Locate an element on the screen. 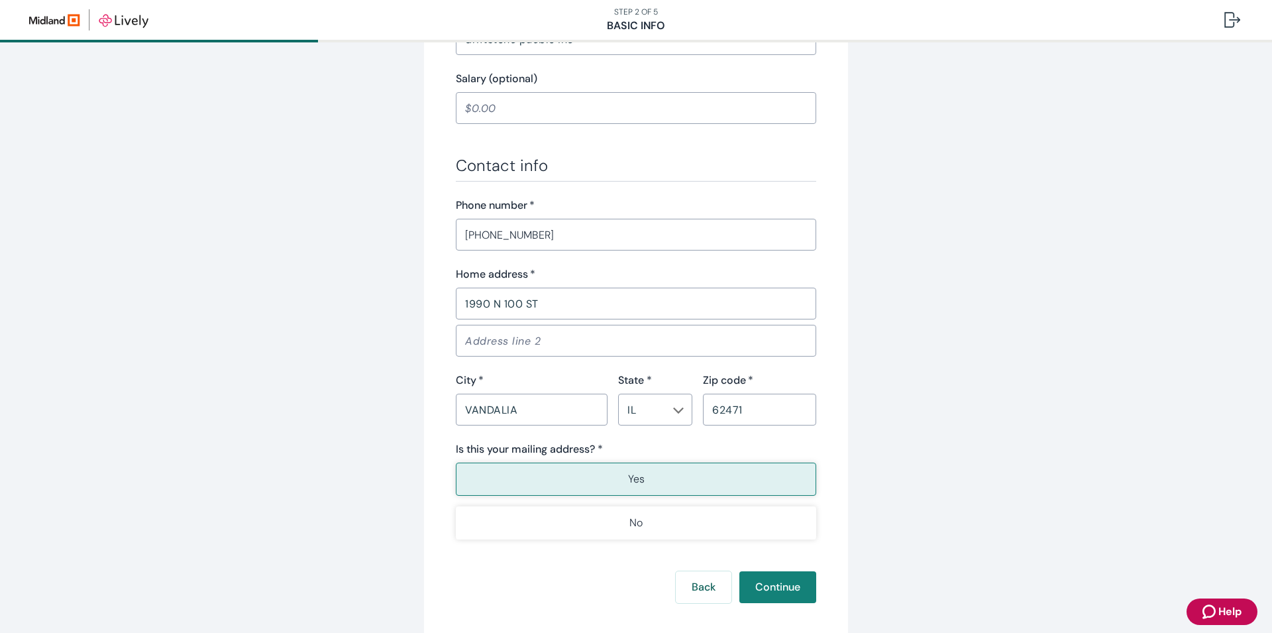  label: Home address is located at coordinates (496, 274).